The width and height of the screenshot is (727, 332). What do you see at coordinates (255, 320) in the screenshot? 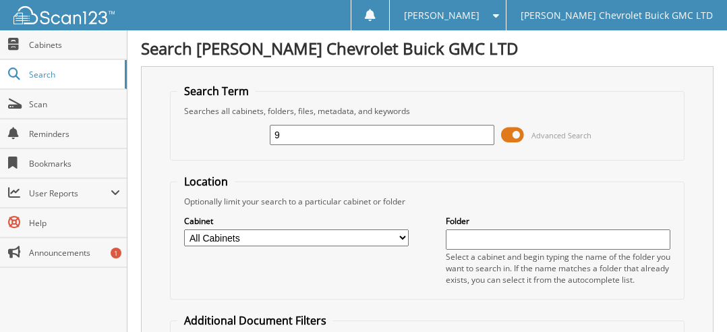
I see `legend: Additional Document Filters` at bounding box center [255, 320].